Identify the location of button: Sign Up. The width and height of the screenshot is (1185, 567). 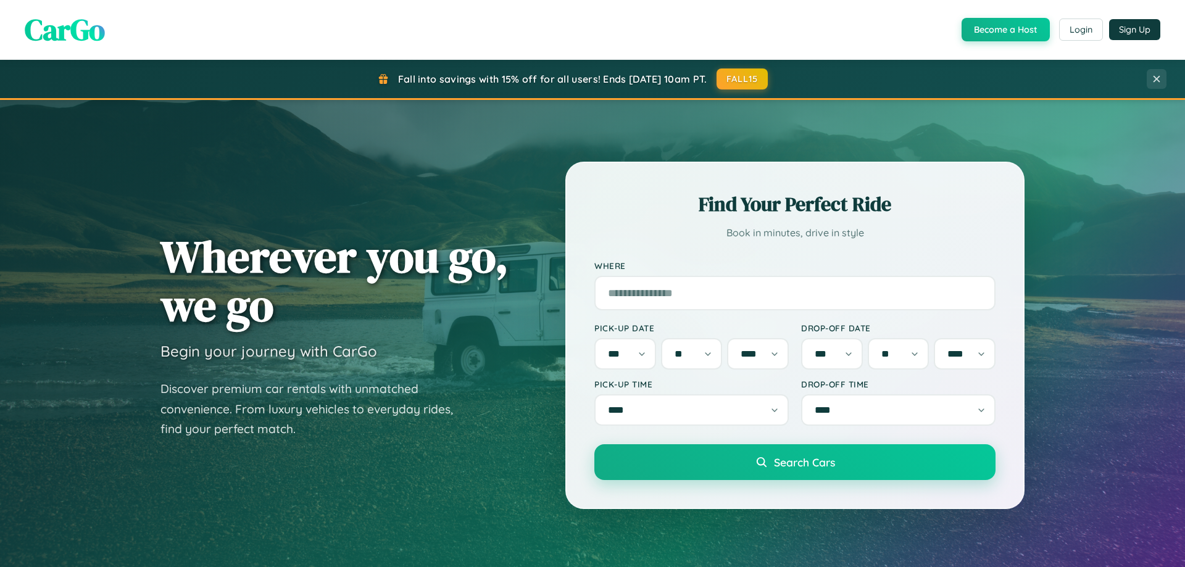
(1134, 30).